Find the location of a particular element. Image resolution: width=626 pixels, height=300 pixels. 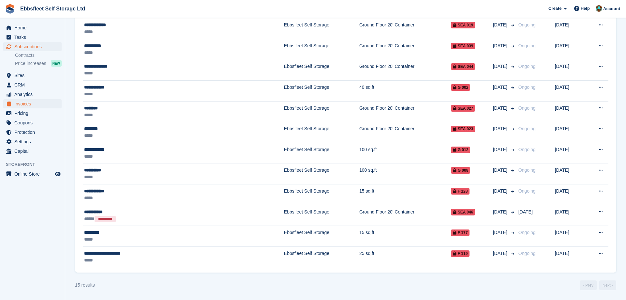

span: Account is located at coordinates (612, 9).